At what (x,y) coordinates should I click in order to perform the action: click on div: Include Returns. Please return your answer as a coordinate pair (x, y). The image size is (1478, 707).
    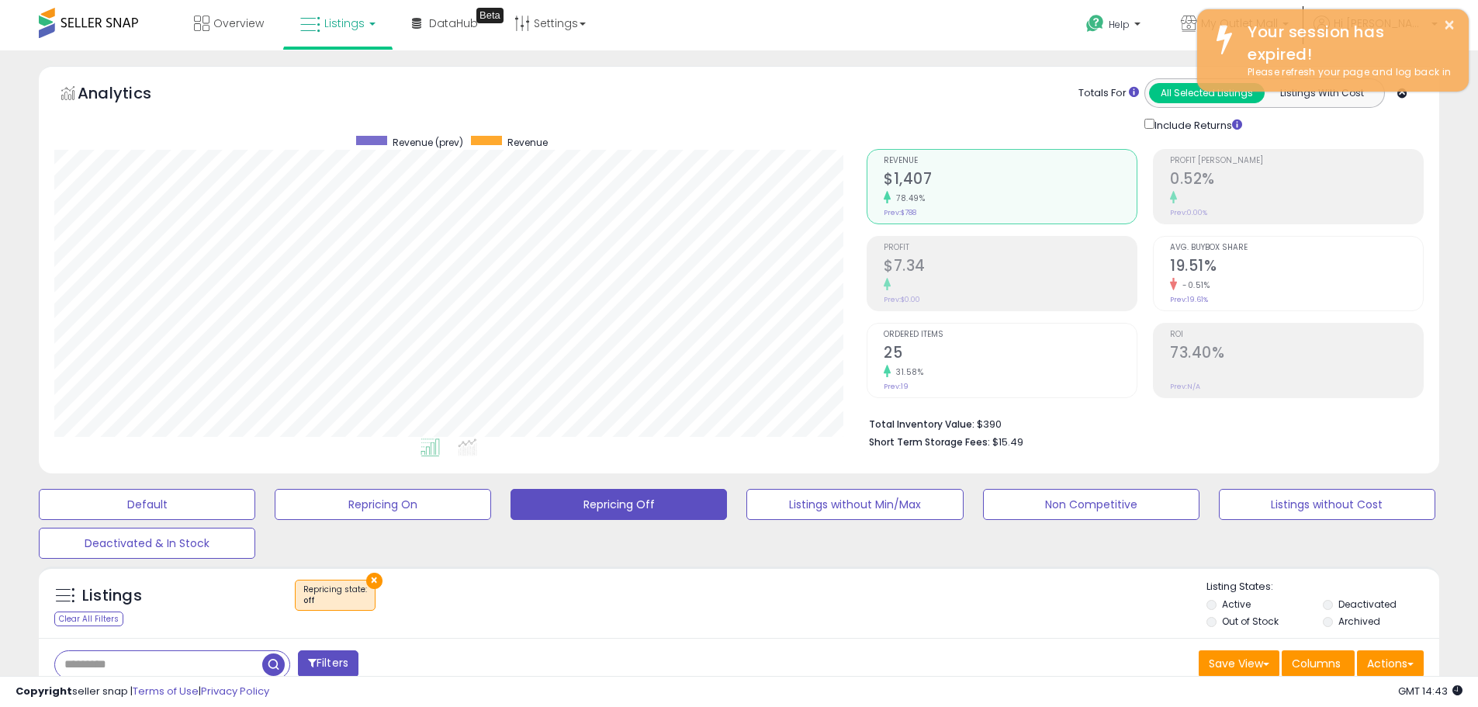
    Looking at the image, I should click on (1196, 124).